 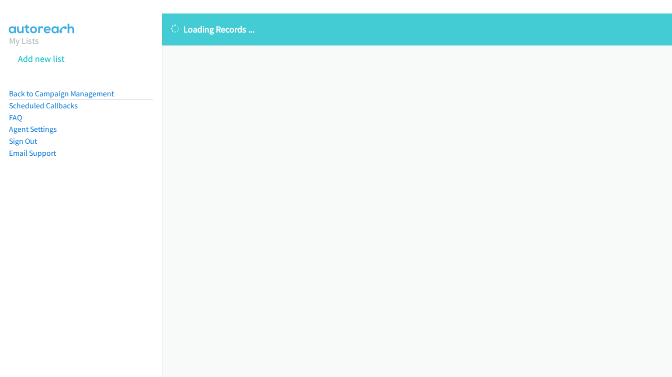 What do you see at coordinates (15, 117) in the screenshot?
I see `a: FAQ` at bounding box center [15, 117].